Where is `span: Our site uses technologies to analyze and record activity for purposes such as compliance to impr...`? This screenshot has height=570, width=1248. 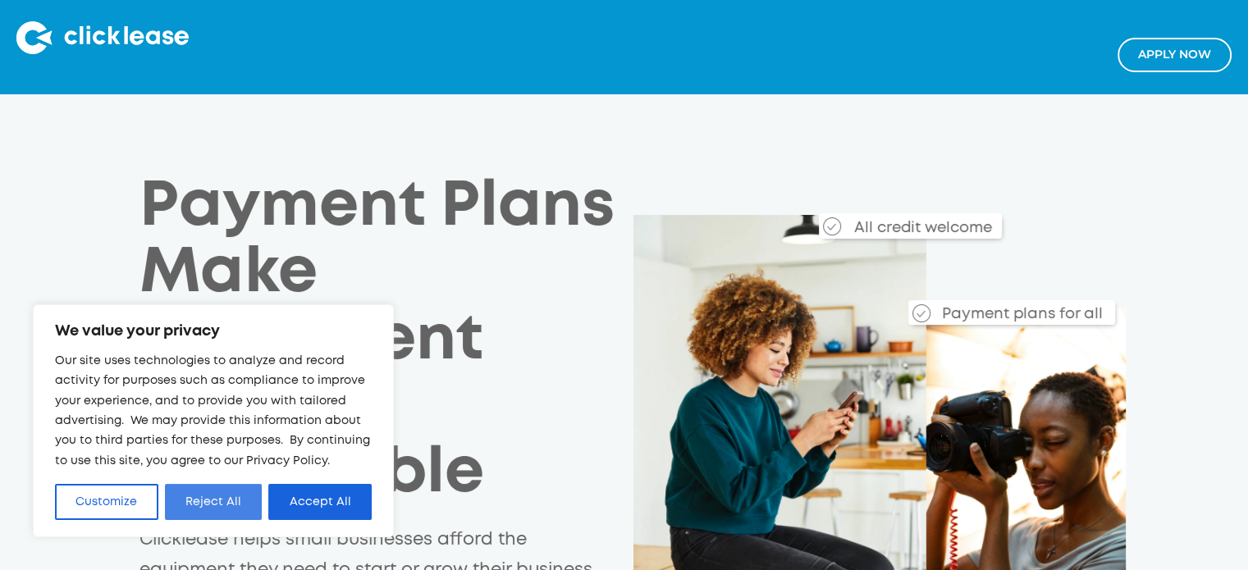
span: Our site uses technologies to analyze and record activity for purposes such as compliance to impr... is located at coordinates (213, 411).